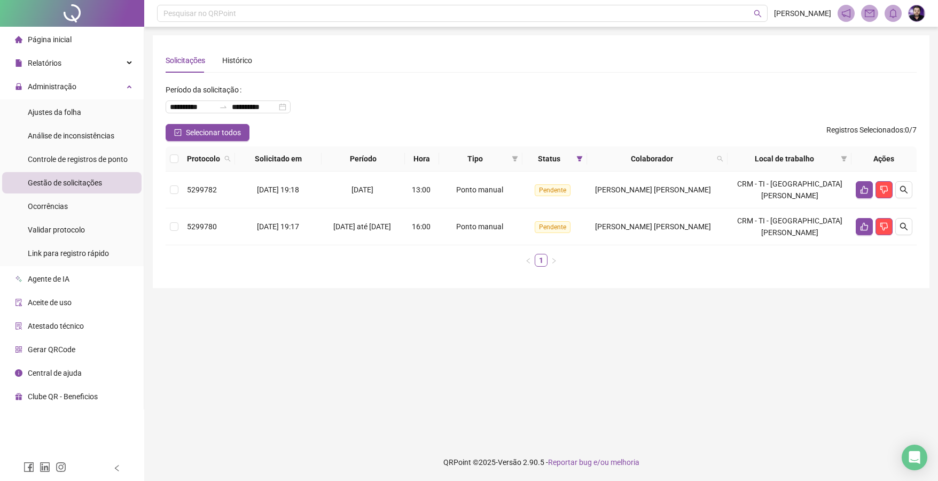  I want to click on li: 1, so click(541, 260).